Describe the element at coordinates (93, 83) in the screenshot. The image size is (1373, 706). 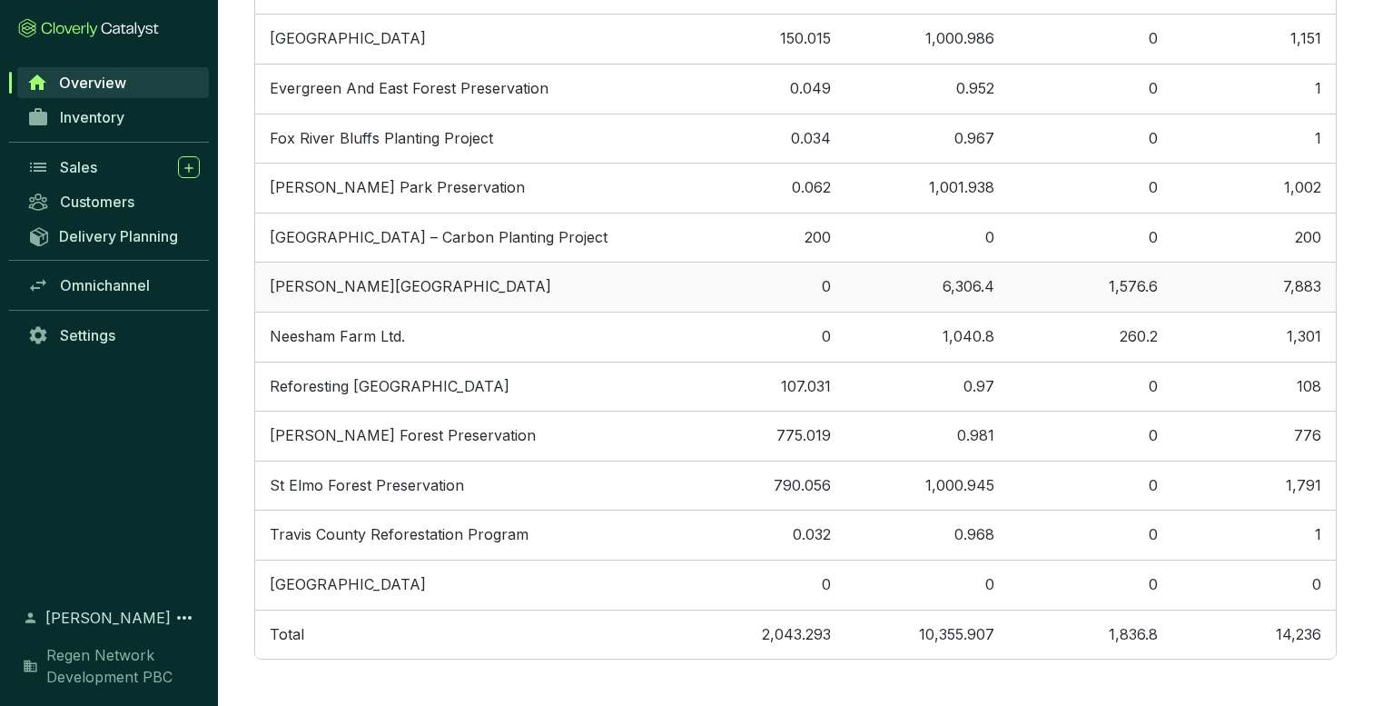
I see `span: Overview` at that location.